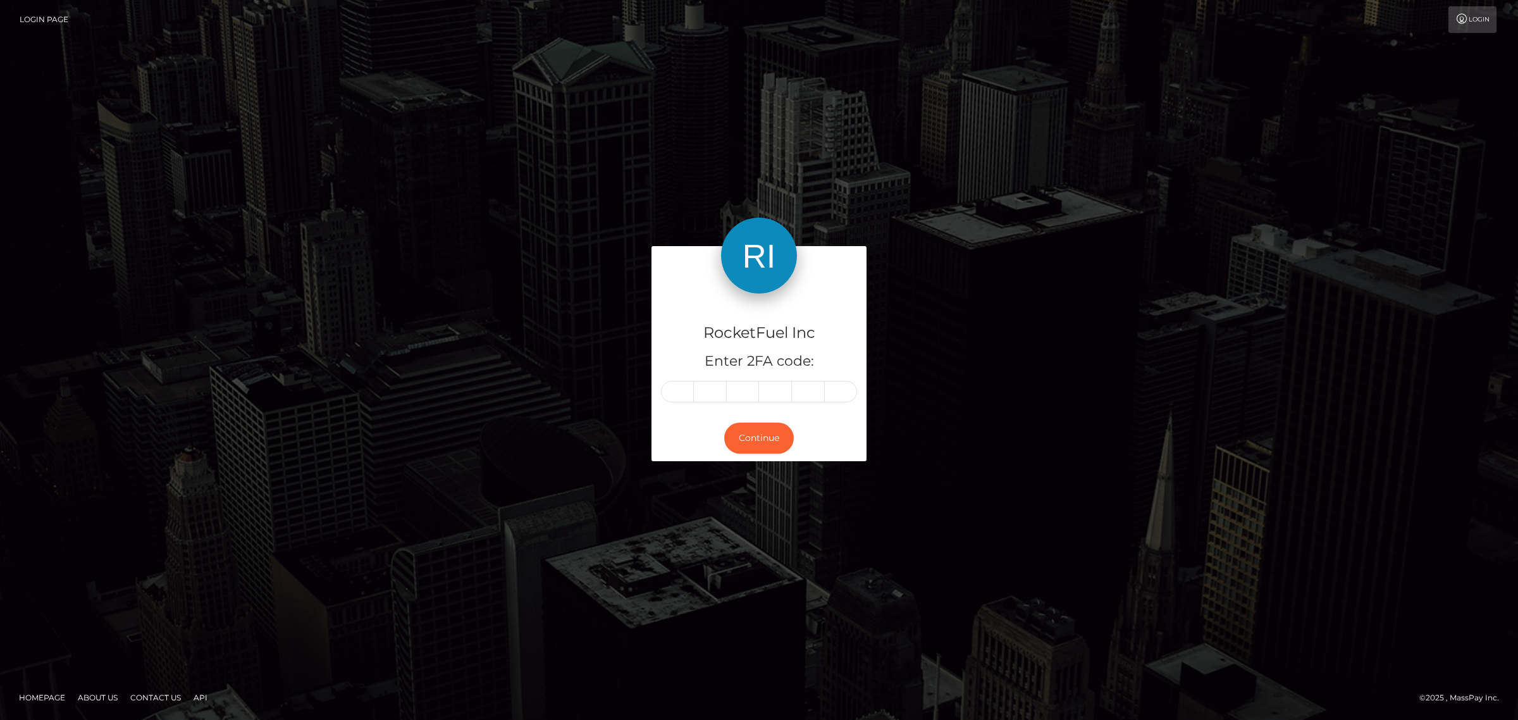 The image size is (1518, 720). I want to click on h5: Enter 2FA code:, so click(759, 361).